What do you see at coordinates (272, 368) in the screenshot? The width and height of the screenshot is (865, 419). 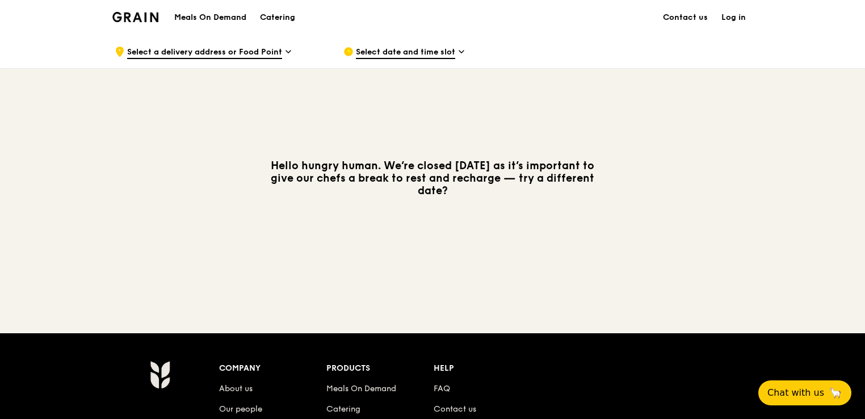 I see `div: Company` at bounding box center [272, 368].